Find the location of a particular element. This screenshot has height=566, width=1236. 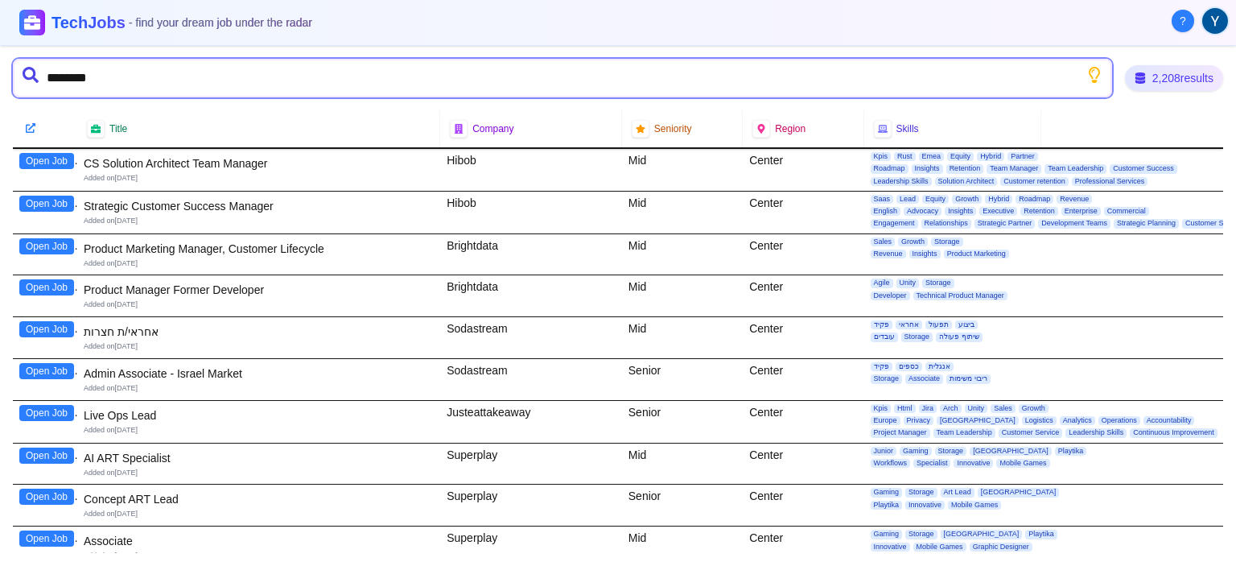

span: Project Manager is located at coordinates (901, 432).